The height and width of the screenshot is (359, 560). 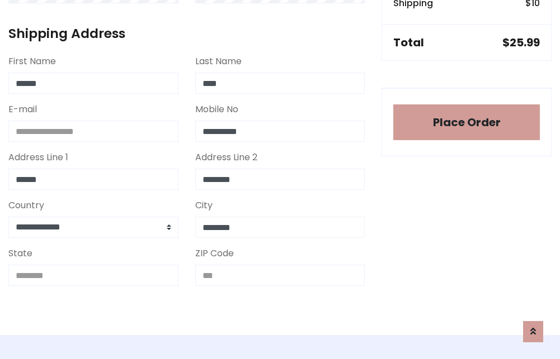 I want to click on label: E-mail, so click(x=22, y=110).